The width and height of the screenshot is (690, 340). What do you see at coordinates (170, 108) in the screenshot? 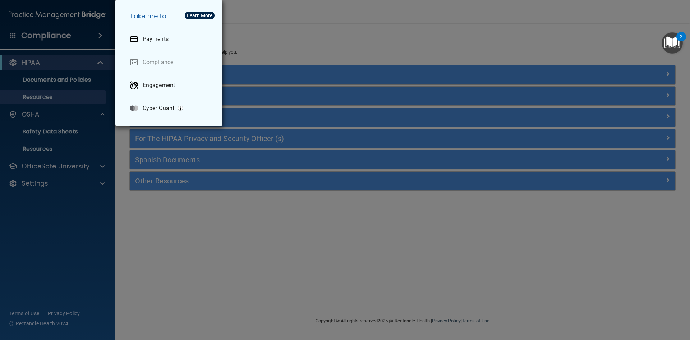
I see `a: Cyber Quant` at bounding box center [170, 108].